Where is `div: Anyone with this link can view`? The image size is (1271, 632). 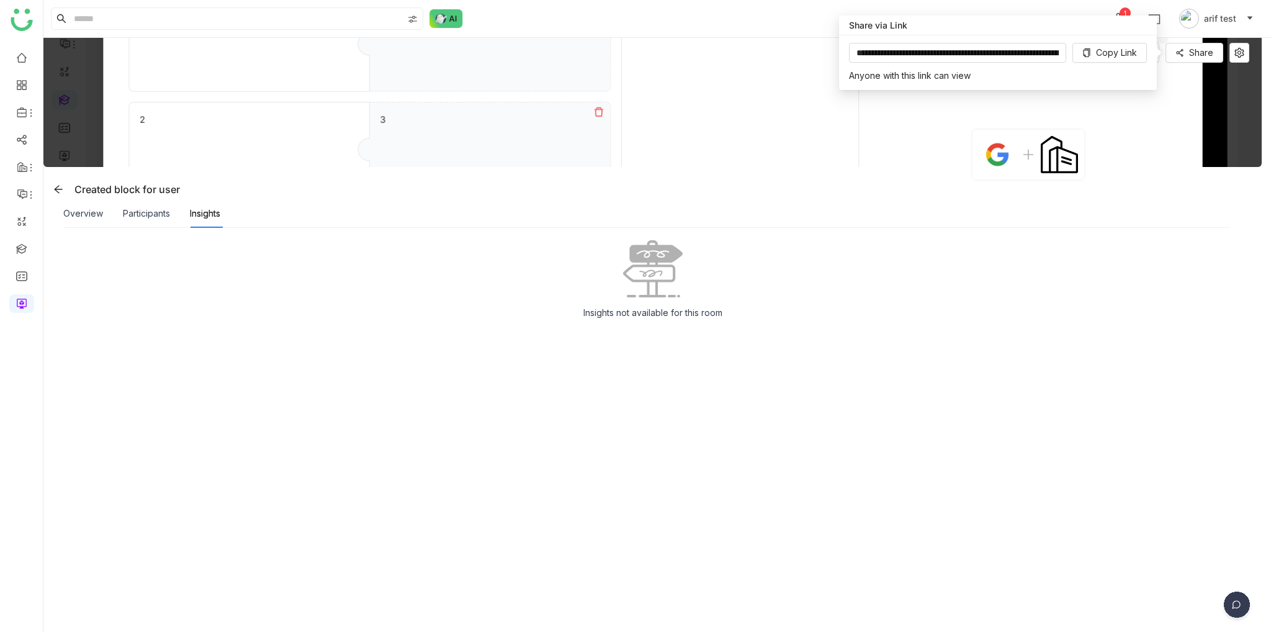
div: Anyone with this link can view is located at coordinates (910, 76).